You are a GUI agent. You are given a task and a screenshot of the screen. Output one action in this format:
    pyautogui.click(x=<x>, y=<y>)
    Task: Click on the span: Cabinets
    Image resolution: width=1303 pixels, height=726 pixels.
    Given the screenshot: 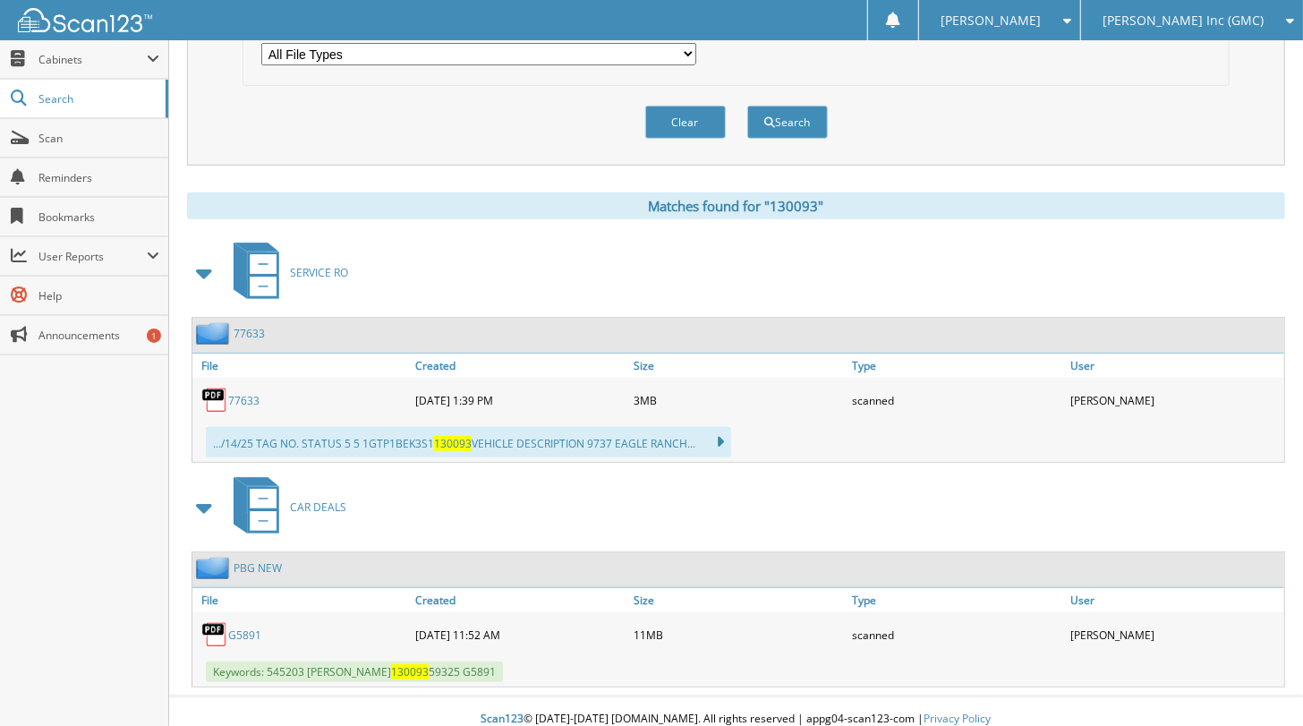 What is the action you would take?
    pyautogui.click(x=92, y=59)
    